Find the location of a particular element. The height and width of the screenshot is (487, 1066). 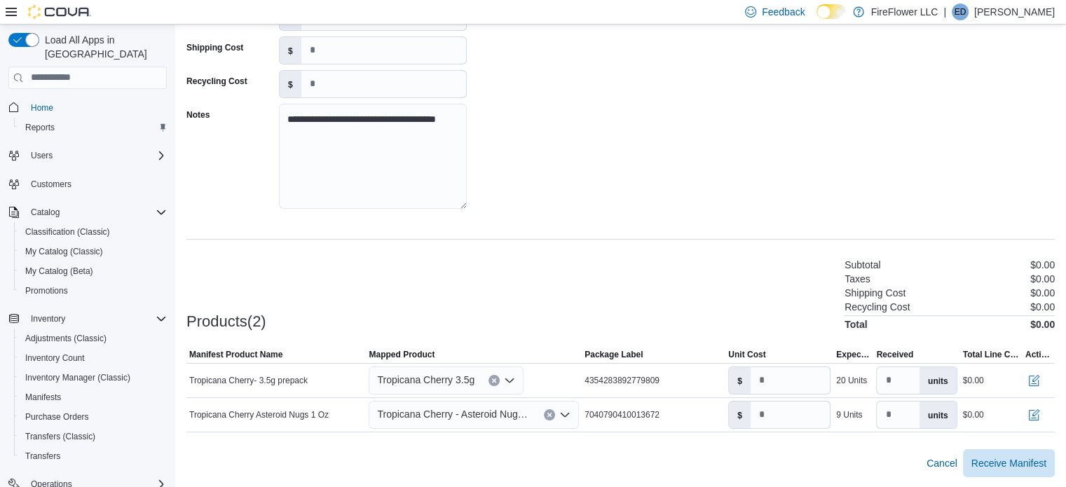

button: Promotions is located at coordinates (93, 291).